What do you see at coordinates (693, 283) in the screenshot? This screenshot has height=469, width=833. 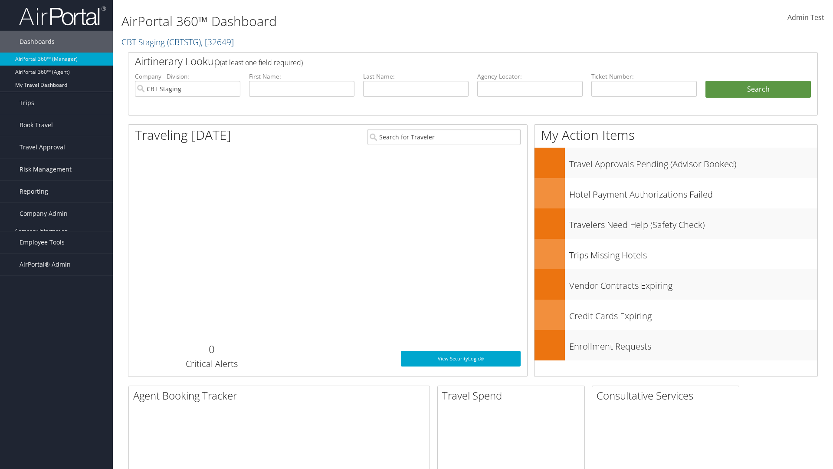 I see `h3: Vendor Contracts Expiring` at bounding box center [693, 283].